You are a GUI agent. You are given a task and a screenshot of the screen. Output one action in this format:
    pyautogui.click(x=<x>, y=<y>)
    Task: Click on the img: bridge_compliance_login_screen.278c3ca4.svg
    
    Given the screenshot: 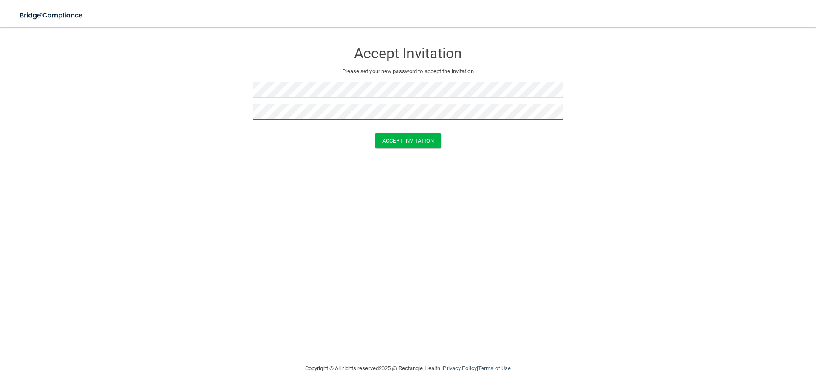 What is the action you would take?
    pyautogui.click(x=52, y=15)
    